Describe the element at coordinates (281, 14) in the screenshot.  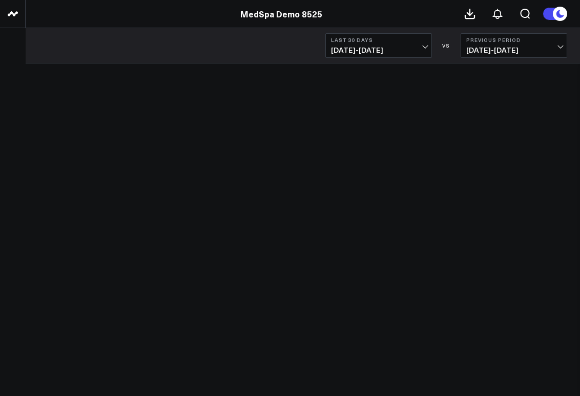
I see `a: MedSpa Demo 8525` at that location.